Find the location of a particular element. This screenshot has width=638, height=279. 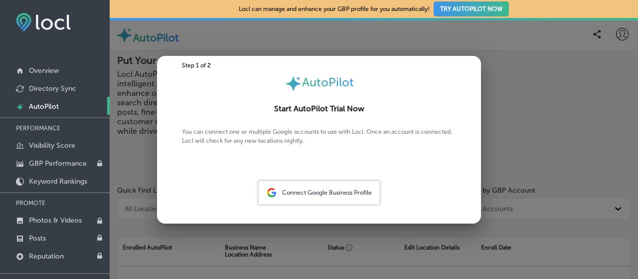

span: Connect Google Business Profile is located at coordinates (327, 192).